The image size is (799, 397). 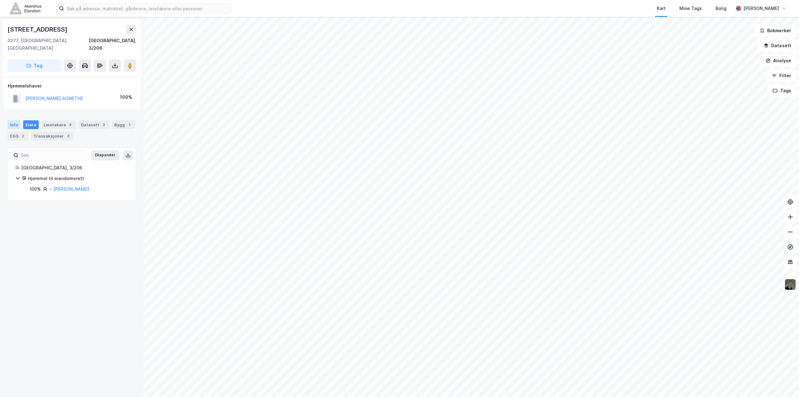 What do you see at coordinates (105, 155) in the screenshot?
I see `button: Ekspander` at bounding box center [105, 155].